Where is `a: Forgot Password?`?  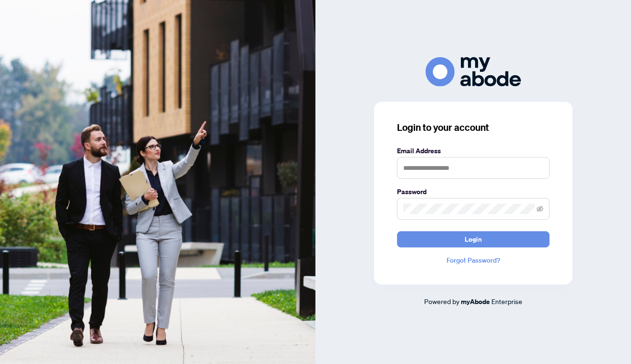
a: Forgot Password? is located at coordinates (473, 261).